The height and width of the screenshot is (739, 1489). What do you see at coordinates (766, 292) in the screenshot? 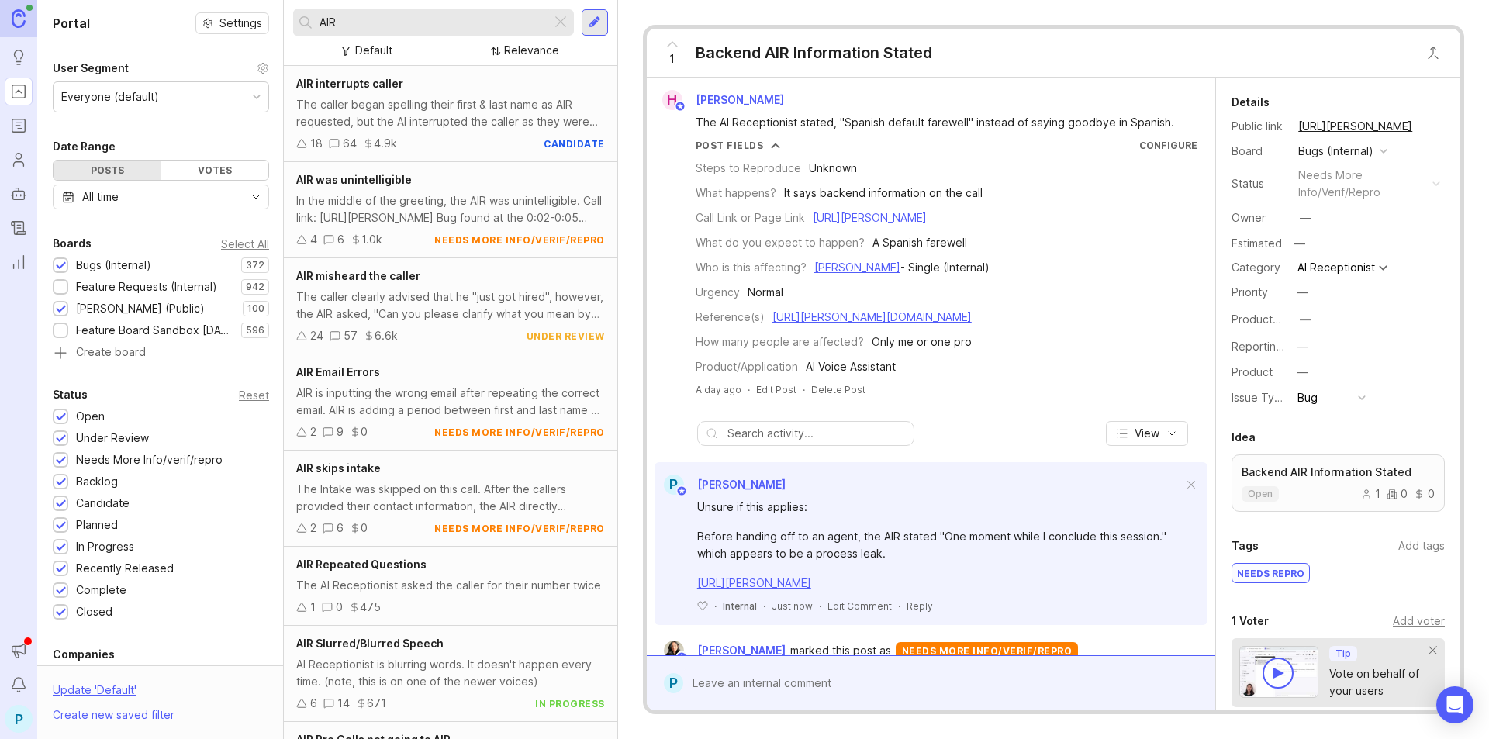
I see `div: Normal` at bounding box center [766, 292].